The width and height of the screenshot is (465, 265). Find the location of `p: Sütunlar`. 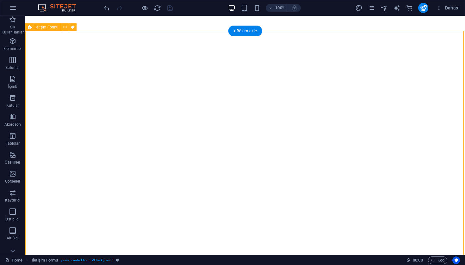

p: Sütunlar is located at coordinates (13, 68).